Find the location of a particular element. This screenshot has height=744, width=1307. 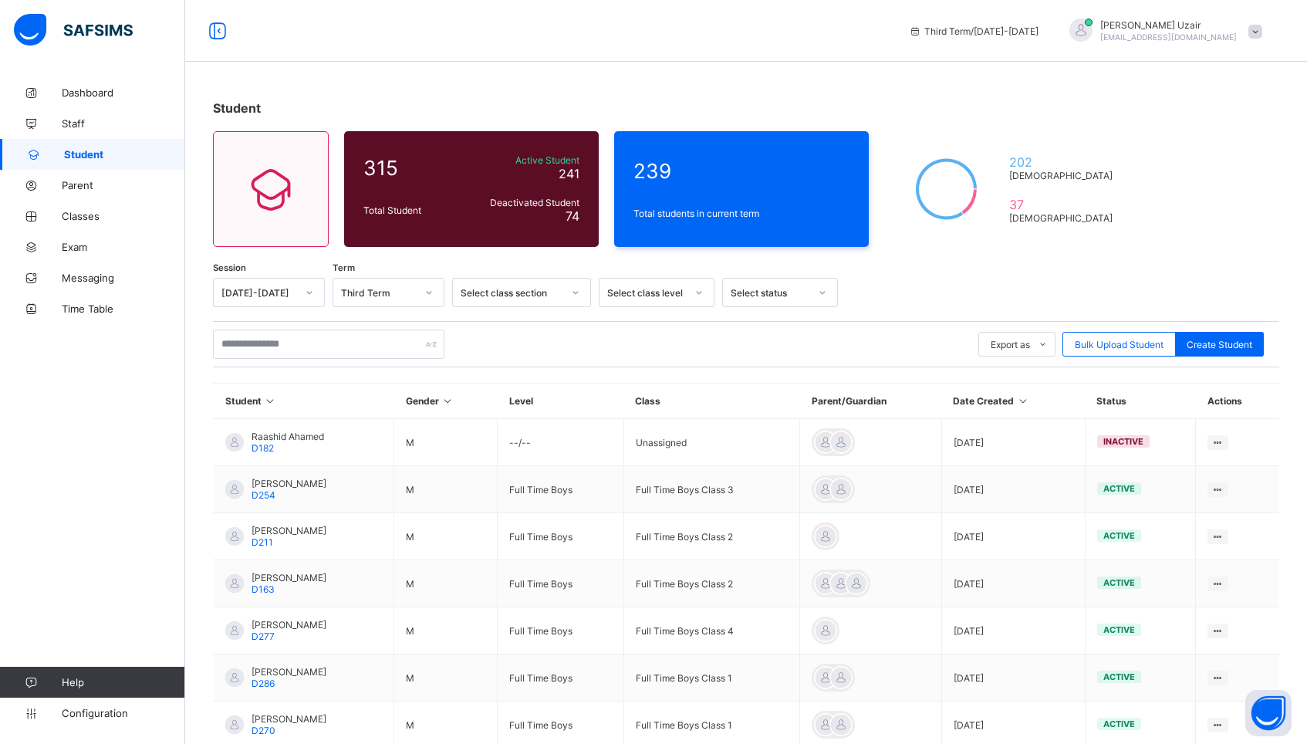

span: Bulk Upload Student is located at coordinates (1119, 344).